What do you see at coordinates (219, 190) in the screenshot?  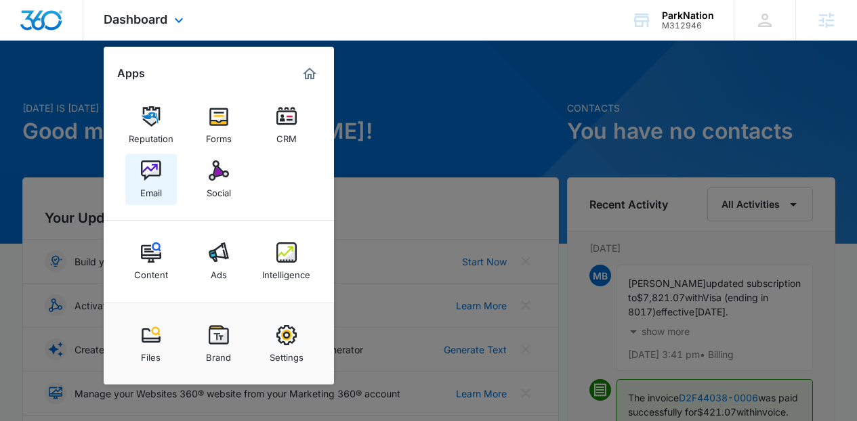 I see `div: Social` at bounding box center [219, 190].